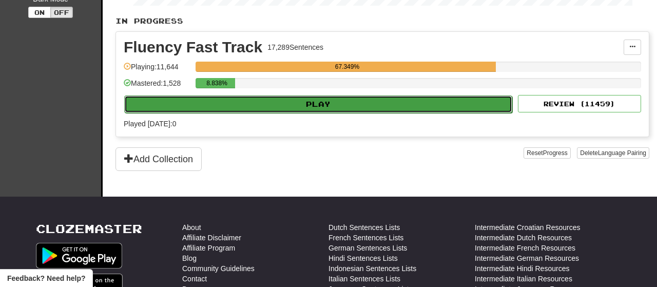 This screenshot has width=657, height=287. I want to click on a: Indonesian Sentences Lists, so click(372, 269).